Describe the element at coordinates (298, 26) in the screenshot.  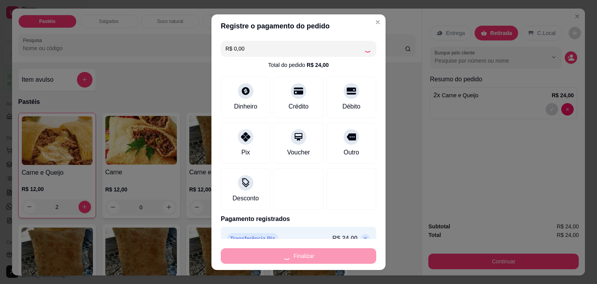
I see `header: Registre o pagamento do pedido` at that location.